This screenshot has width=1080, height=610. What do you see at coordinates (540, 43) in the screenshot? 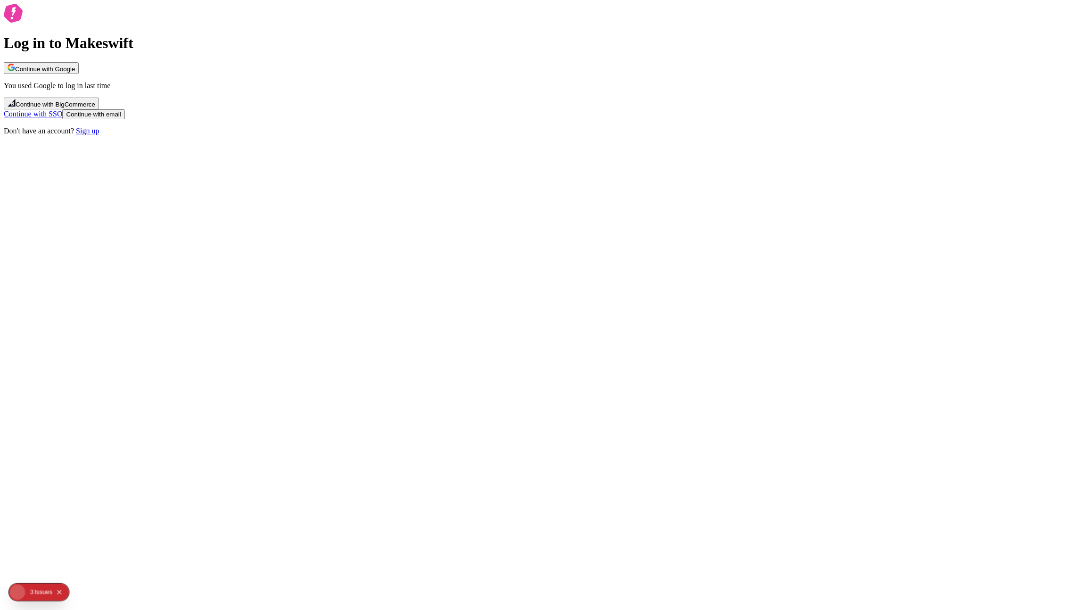
I see `h1: Log in to Makeswift` at bounding box center [540, 43].